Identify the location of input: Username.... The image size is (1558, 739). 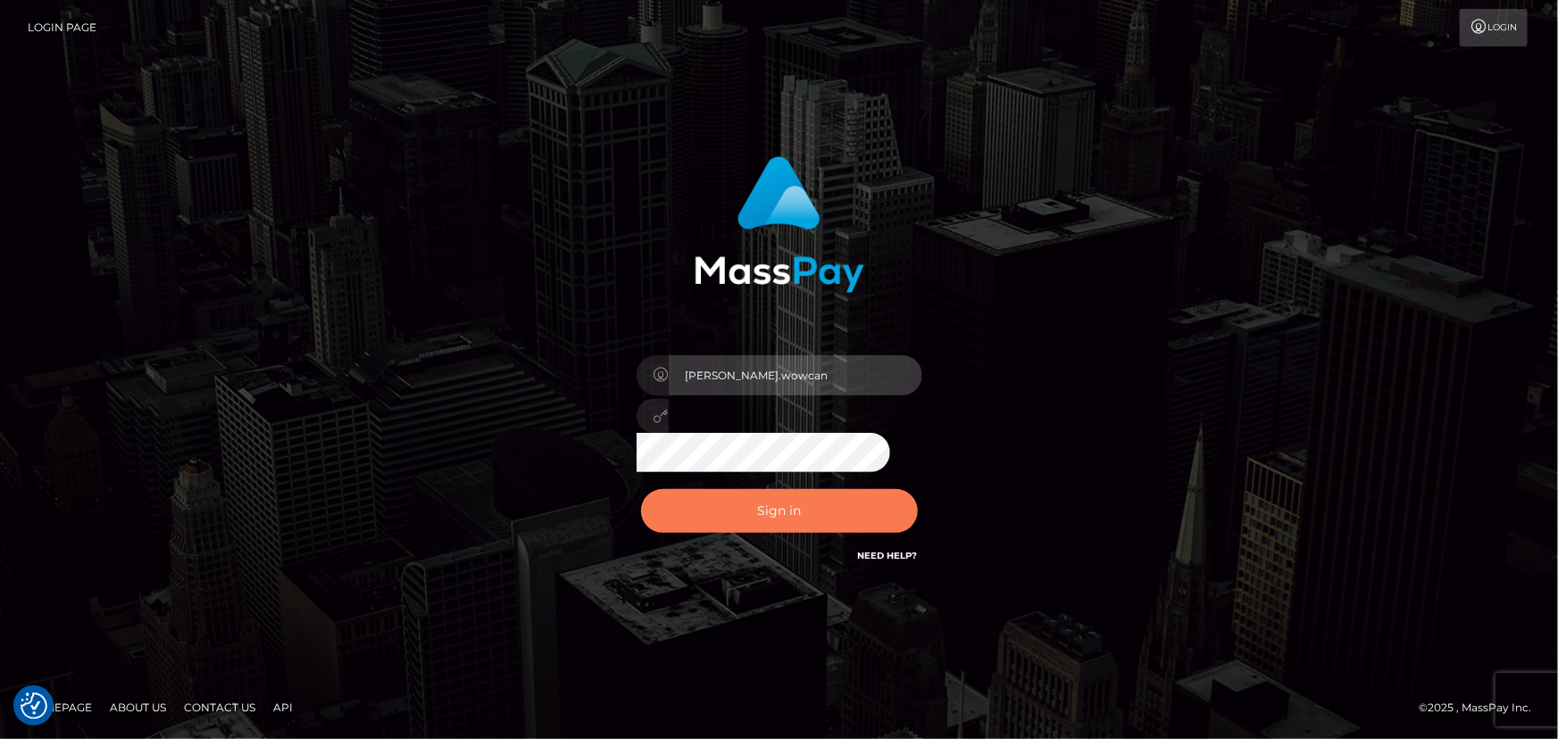
(796, 375).